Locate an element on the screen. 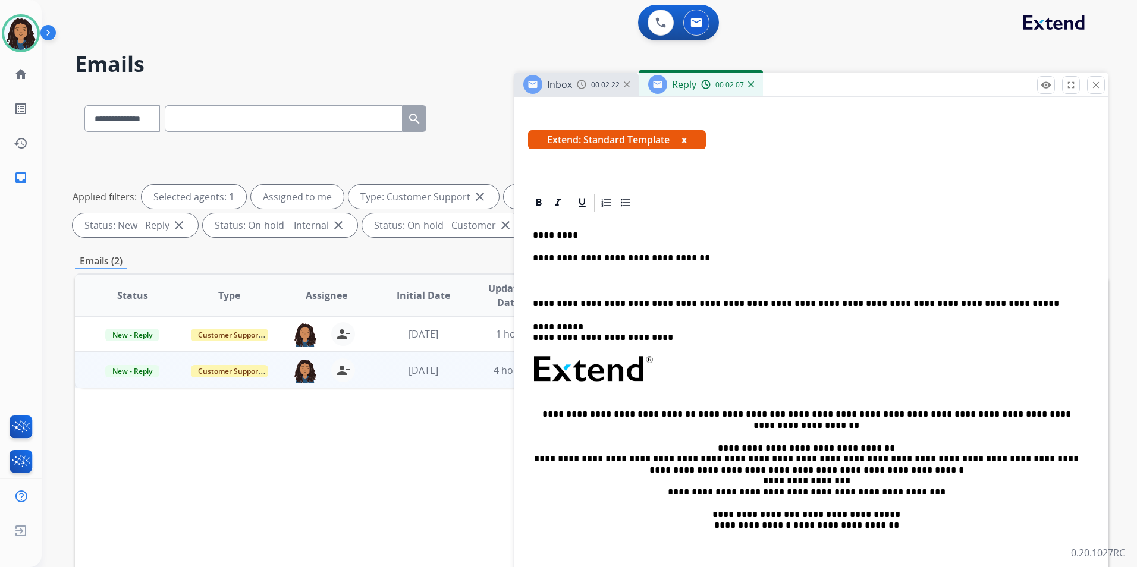 Image resolution: width=1137 pixels, height=567 pixels. span: Extend: Standard Template is located at coordinates (617, 140).